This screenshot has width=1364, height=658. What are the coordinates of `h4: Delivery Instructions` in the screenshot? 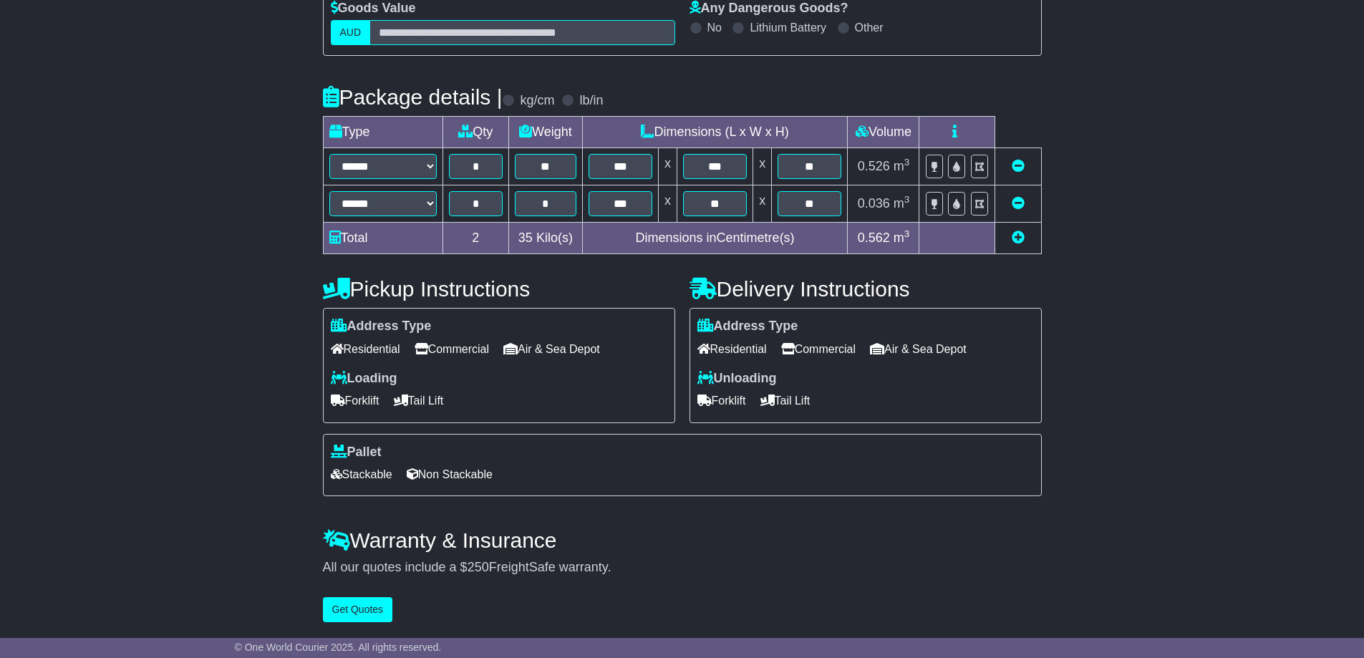 It's located at (866, 289).